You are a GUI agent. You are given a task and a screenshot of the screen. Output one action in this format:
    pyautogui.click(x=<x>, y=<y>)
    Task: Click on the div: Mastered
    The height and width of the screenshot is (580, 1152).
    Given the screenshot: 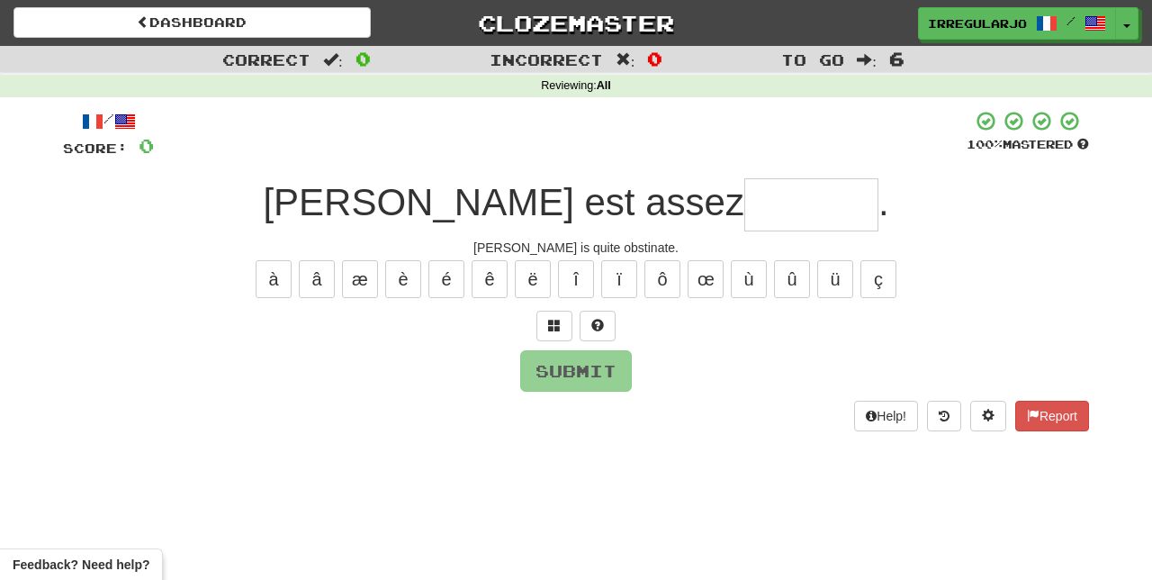 What is the action you would take?
    pyautogui.click(x=1028, y=145)
    